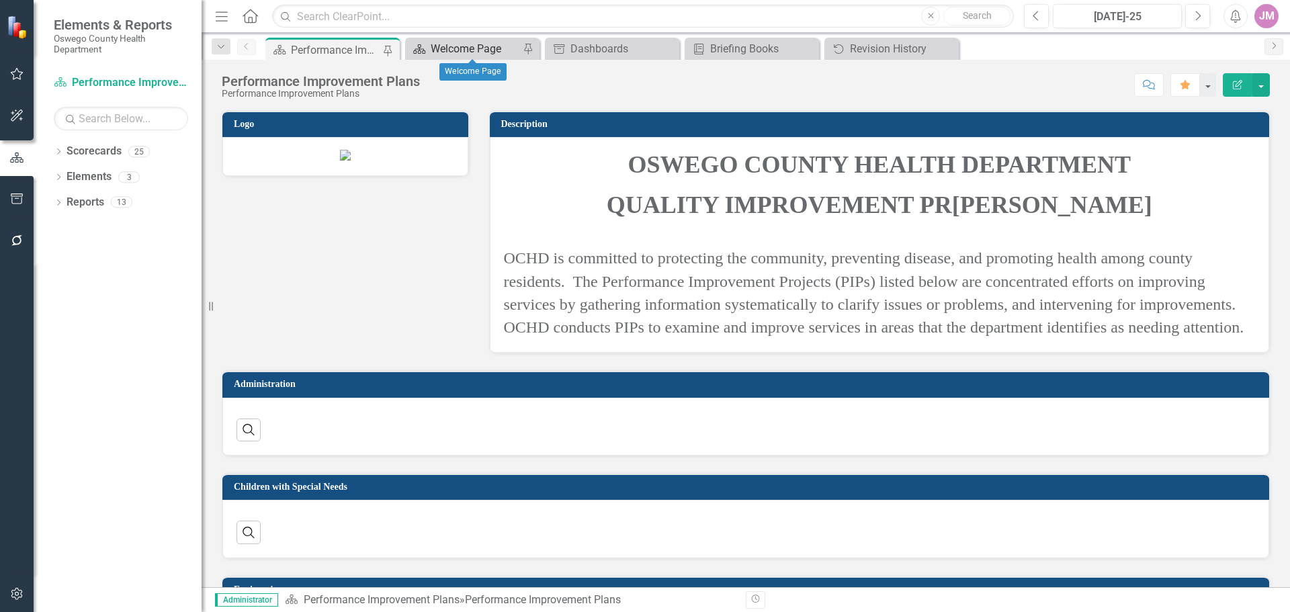  Describe the element at coordinates (752, 48) in the screenshot. I see `a: Briefing Books` at that location.